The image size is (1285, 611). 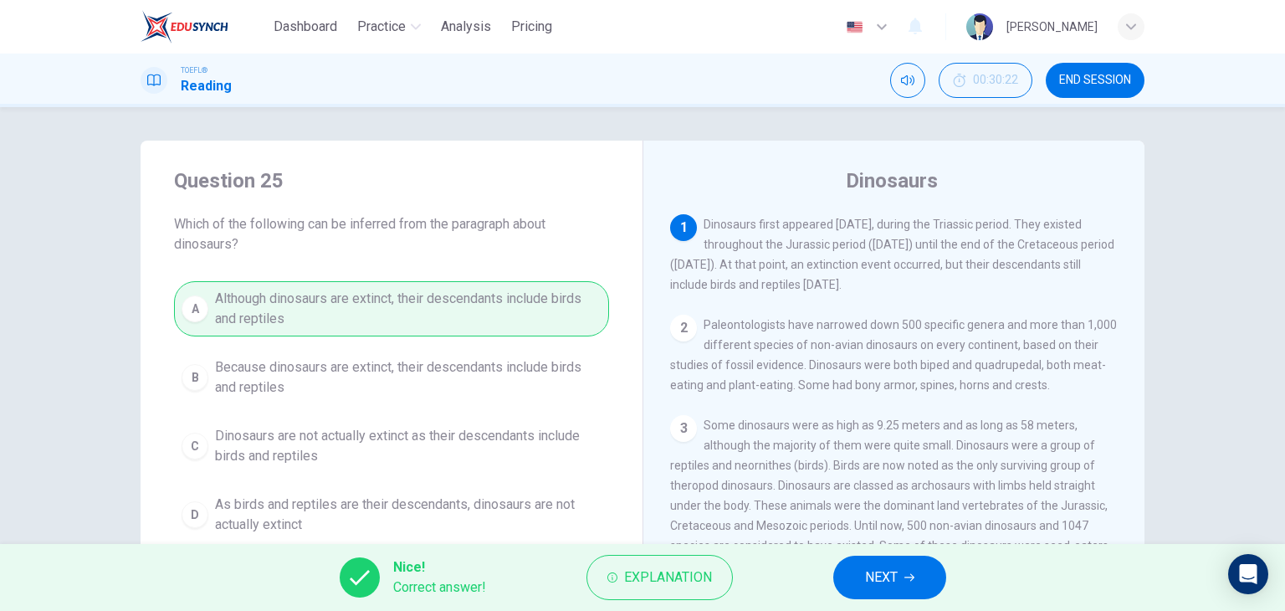 I want to click on span: Pricing, so click(x=531, y=27).